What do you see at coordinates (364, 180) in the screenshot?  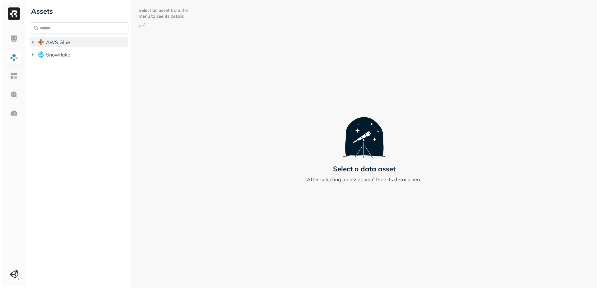 I see `p: After selecting an asset, you’ll see its details here` at bounding box center [364, 180].